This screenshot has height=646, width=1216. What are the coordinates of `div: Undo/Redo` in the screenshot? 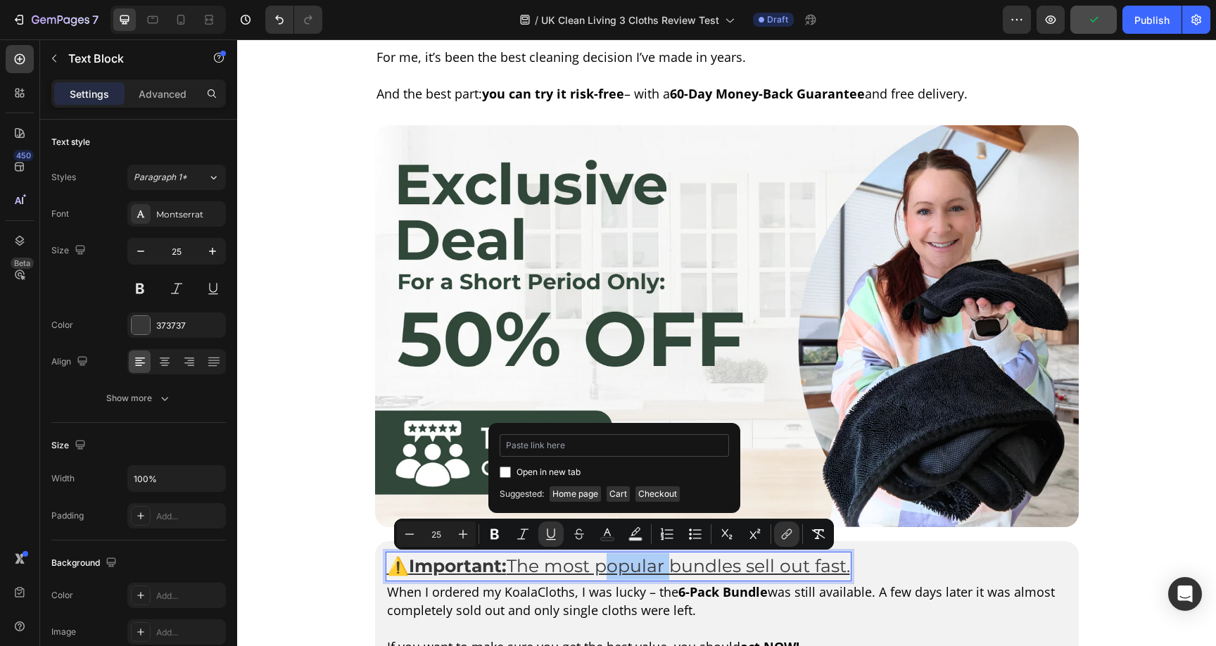 It's located at (293, 20).